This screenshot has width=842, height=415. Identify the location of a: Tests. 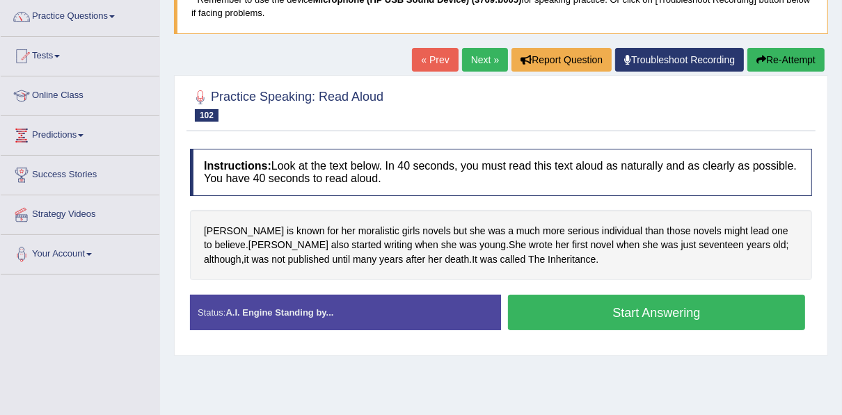
(80, 54).